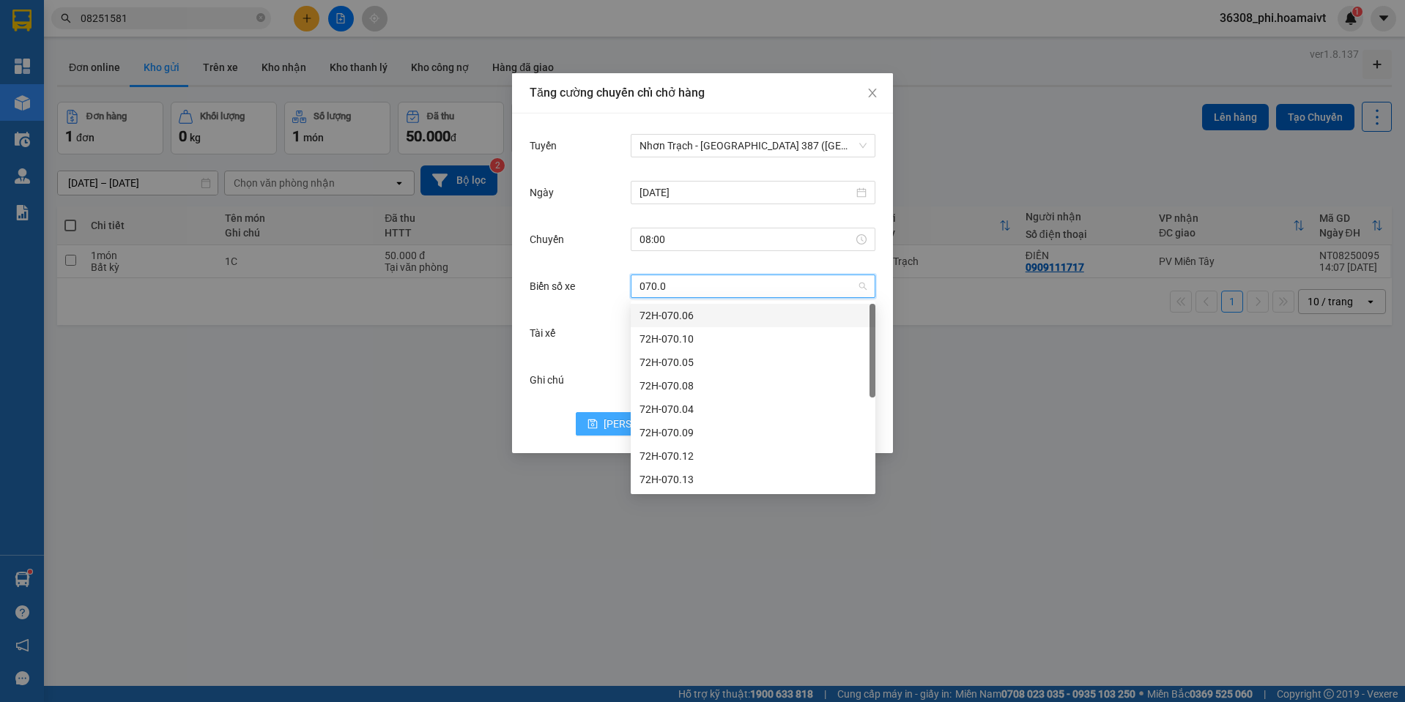 The width and height of the screenshot is (1405, 702). Describe the element at coordinates (753, 433) in the screenshot. I see `div: 72H-070.09` at that location.